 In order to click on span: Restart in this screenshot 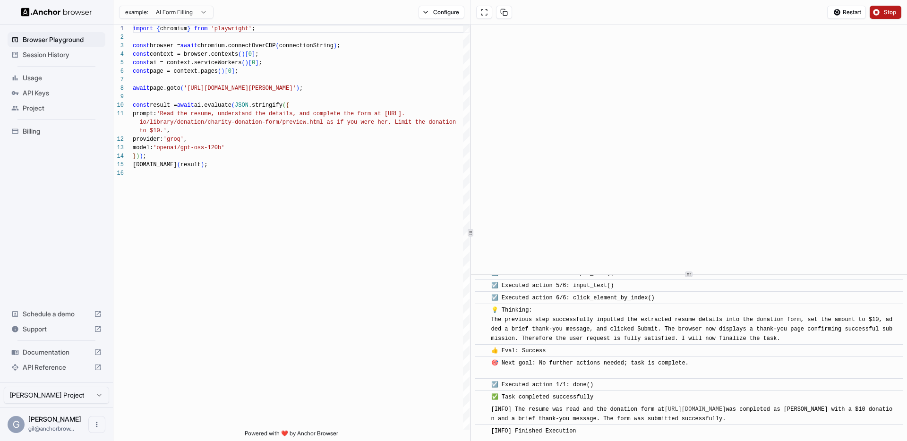, I will do `click(852, 12)`.